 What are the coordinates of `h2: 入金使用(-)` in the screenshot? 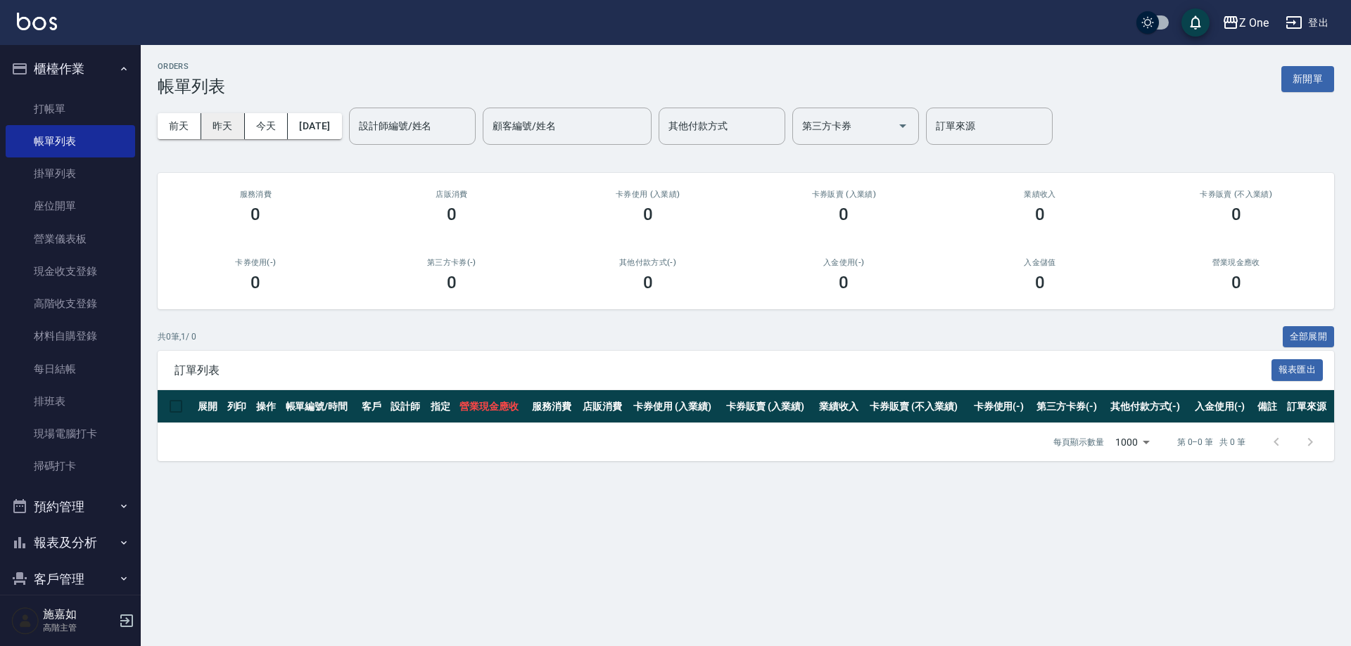 It's located at (843, 262).